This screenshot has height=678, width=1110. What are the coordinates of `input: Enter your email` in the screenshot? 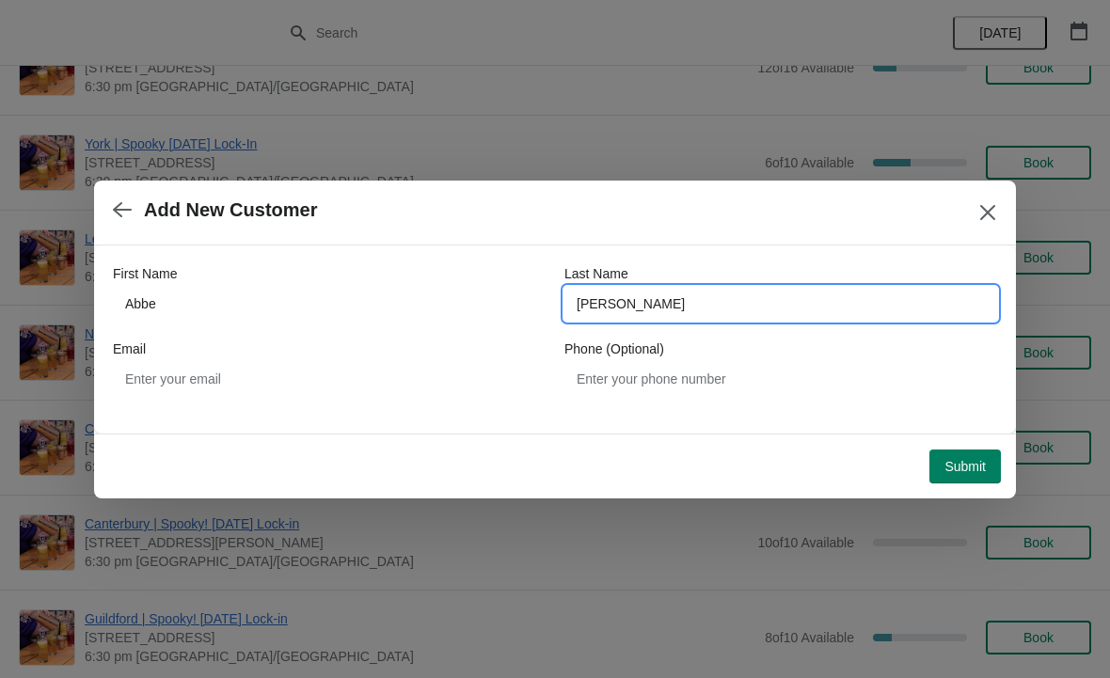 It's located at (329, 379).